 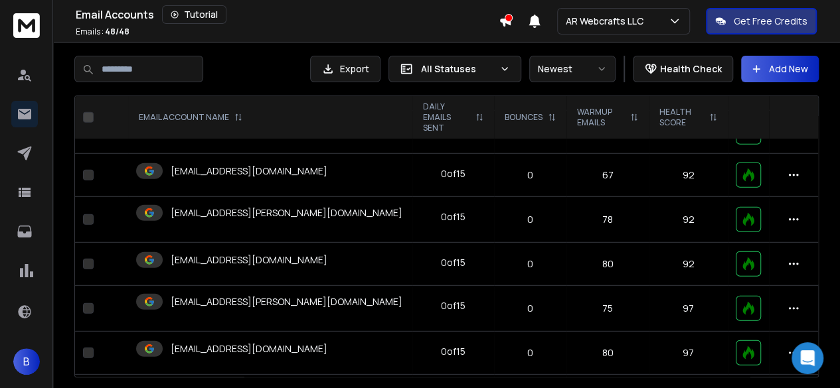 What do you see at coordinates (779, 69) in the screenshot?
I see `button: Add New` at bounding box center [779, 69].